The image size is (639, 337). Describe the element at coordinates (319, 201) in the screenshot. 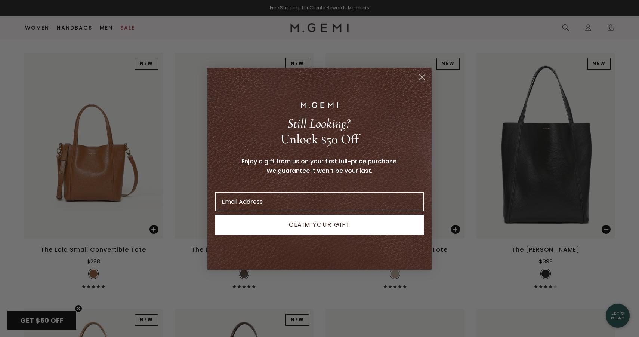

I see `input: Email Address` at that location.